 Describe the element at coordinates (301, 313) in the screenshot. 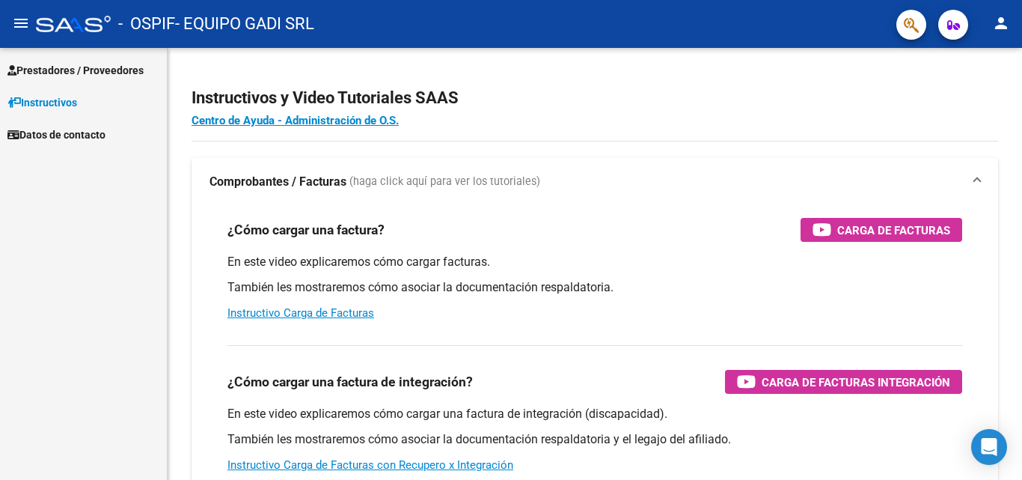

I see `a: Instructivo Carga de Facturas` at that location.